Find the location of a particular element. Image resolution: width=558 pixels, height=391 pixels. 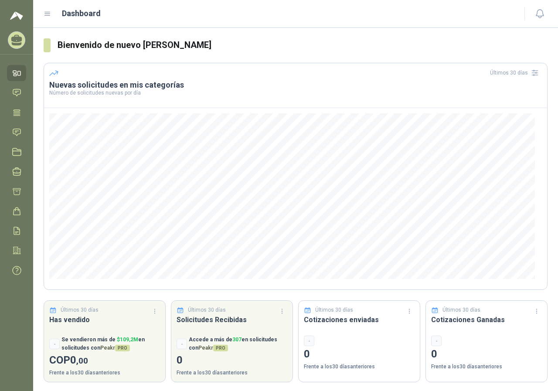

p: COP is located at coordinates (105, 361).